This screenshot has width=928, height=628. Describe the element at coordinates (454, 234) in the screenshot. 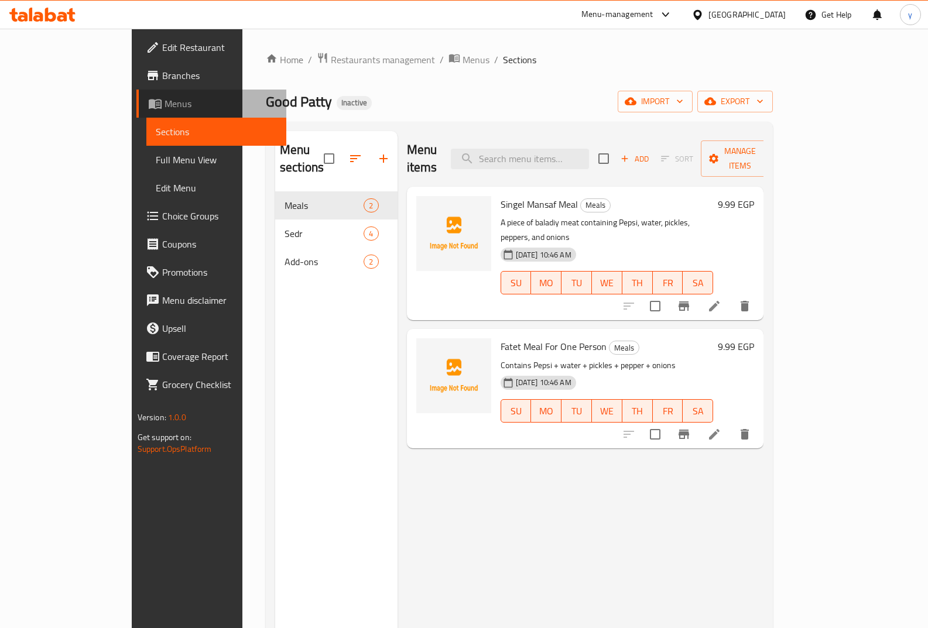

I see `img: Singel Mansaf Meal` at that location.